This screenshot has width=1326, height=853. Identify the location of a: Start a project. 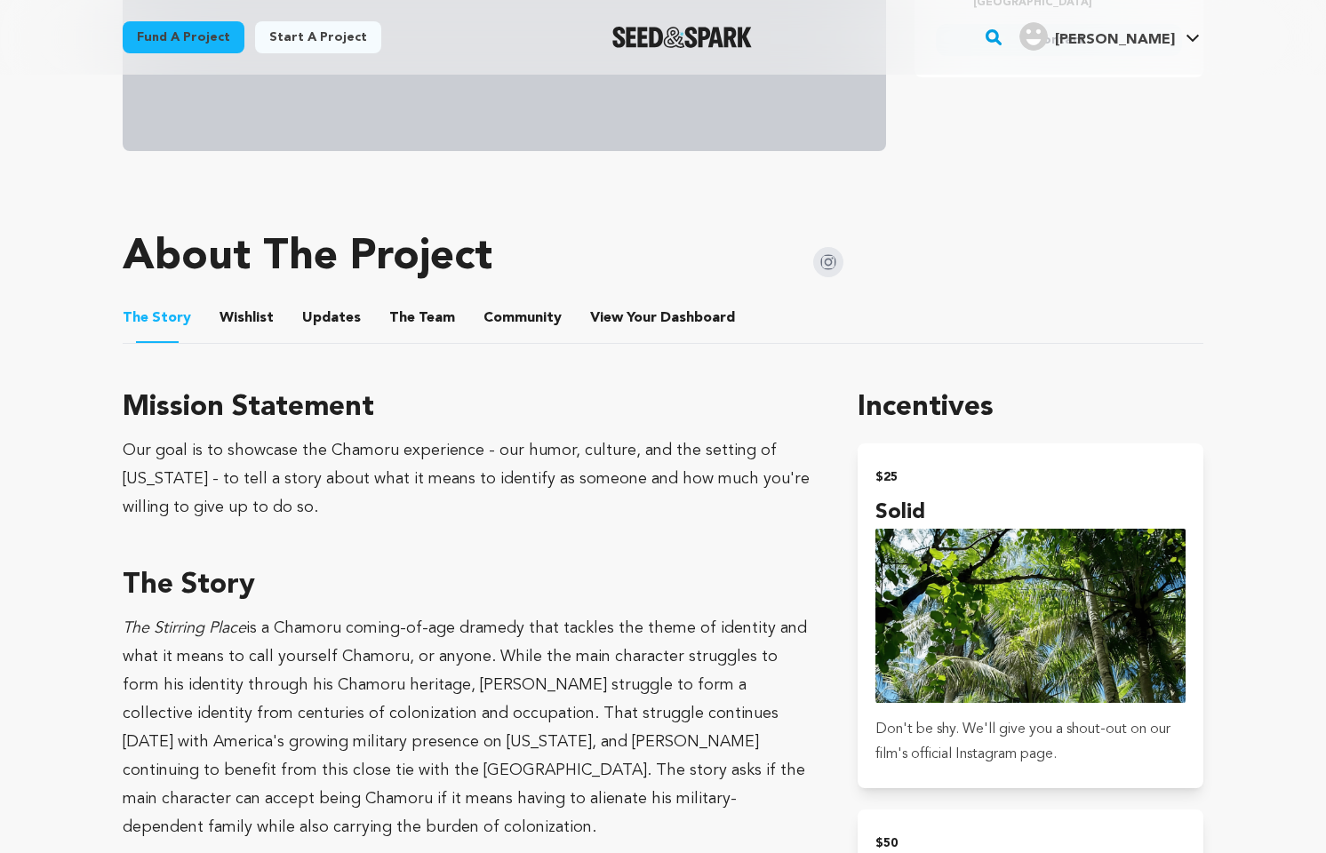
(318, 37).